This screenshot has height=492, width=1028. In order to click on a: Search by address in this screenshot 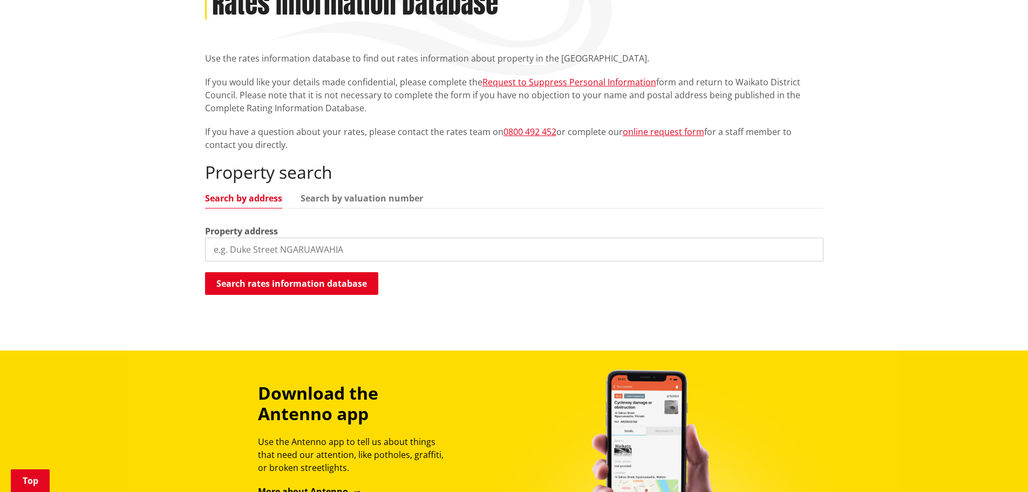, I will do `click(243, 198)`.